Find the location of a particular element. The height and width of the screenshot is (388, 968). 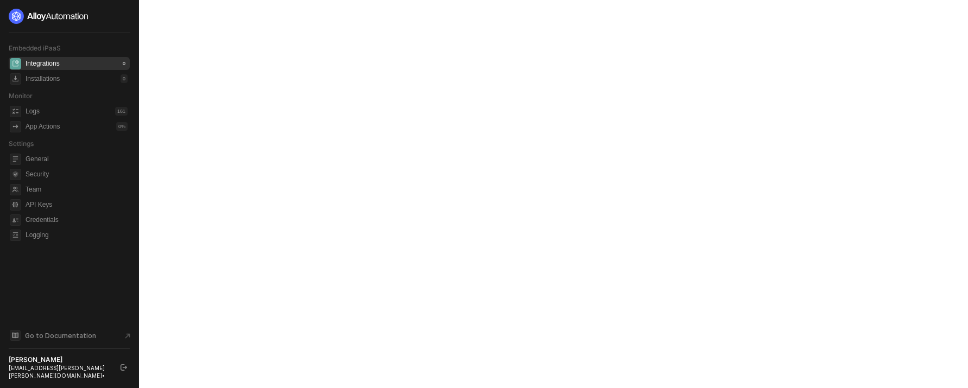

img: logo is located at coordinates (49, 16).